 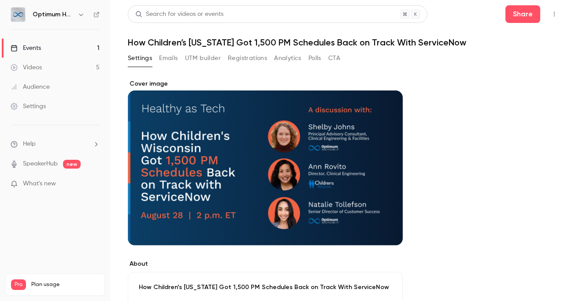 What do you see at coordinates (55, 144) in the screenshot?
I see `li: help-dropdown-opener` at bounding box center [55, 144].